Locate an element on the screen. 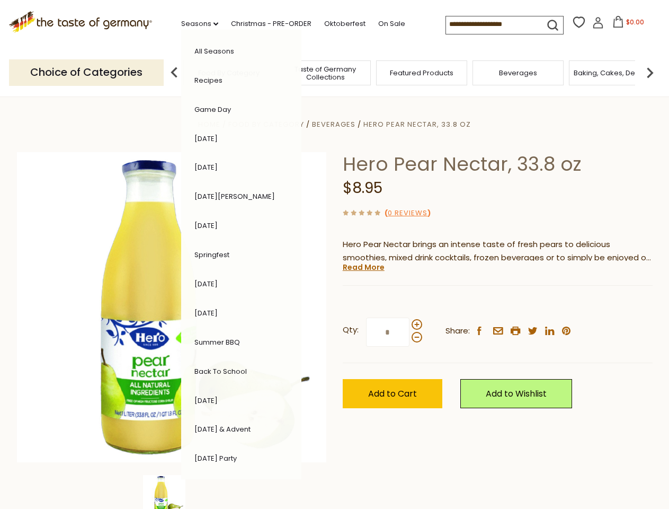 The height and width of the screenshot is (509, 669). span: Taste of Germany Collections is located at coordinates (325, 73).